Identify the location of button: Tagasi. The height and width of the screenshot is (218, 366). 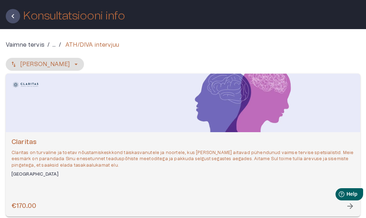
(13, 16).